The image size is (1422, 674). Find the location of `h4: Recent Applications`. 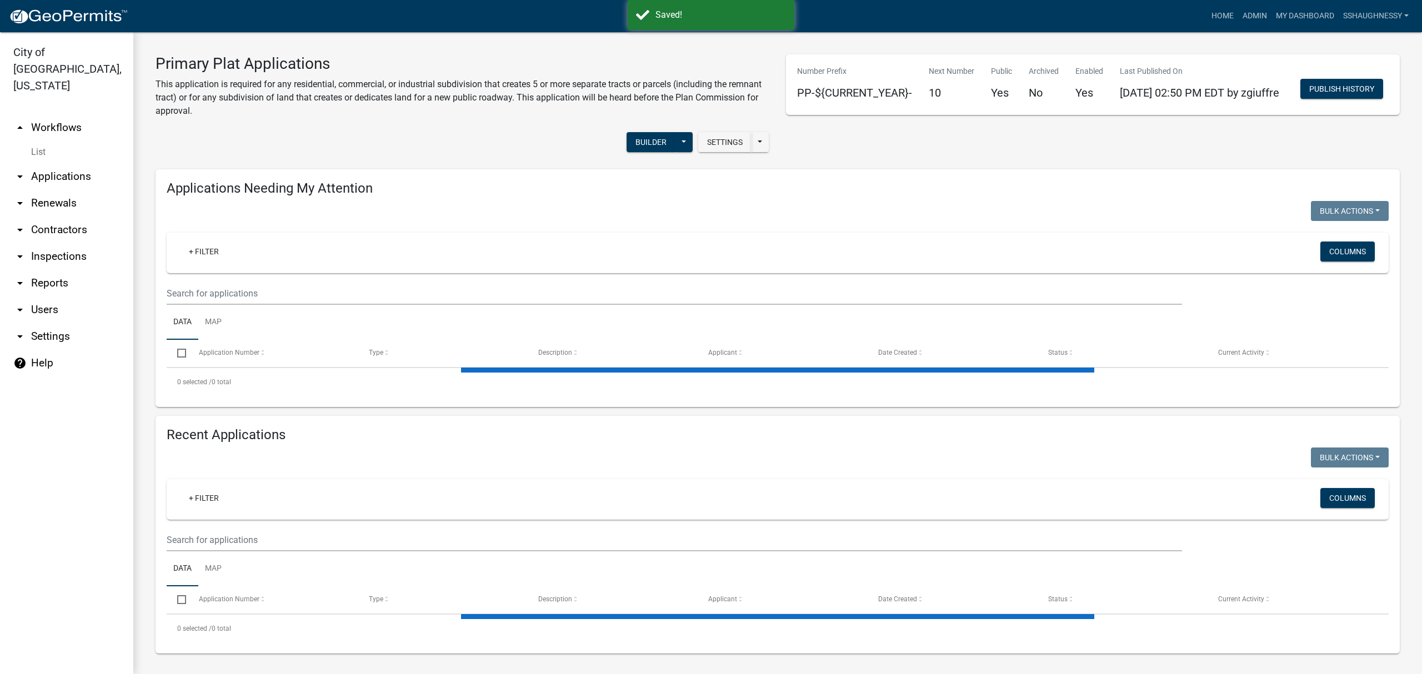

h4: Recent Applications is located at coordinates (778, 435).